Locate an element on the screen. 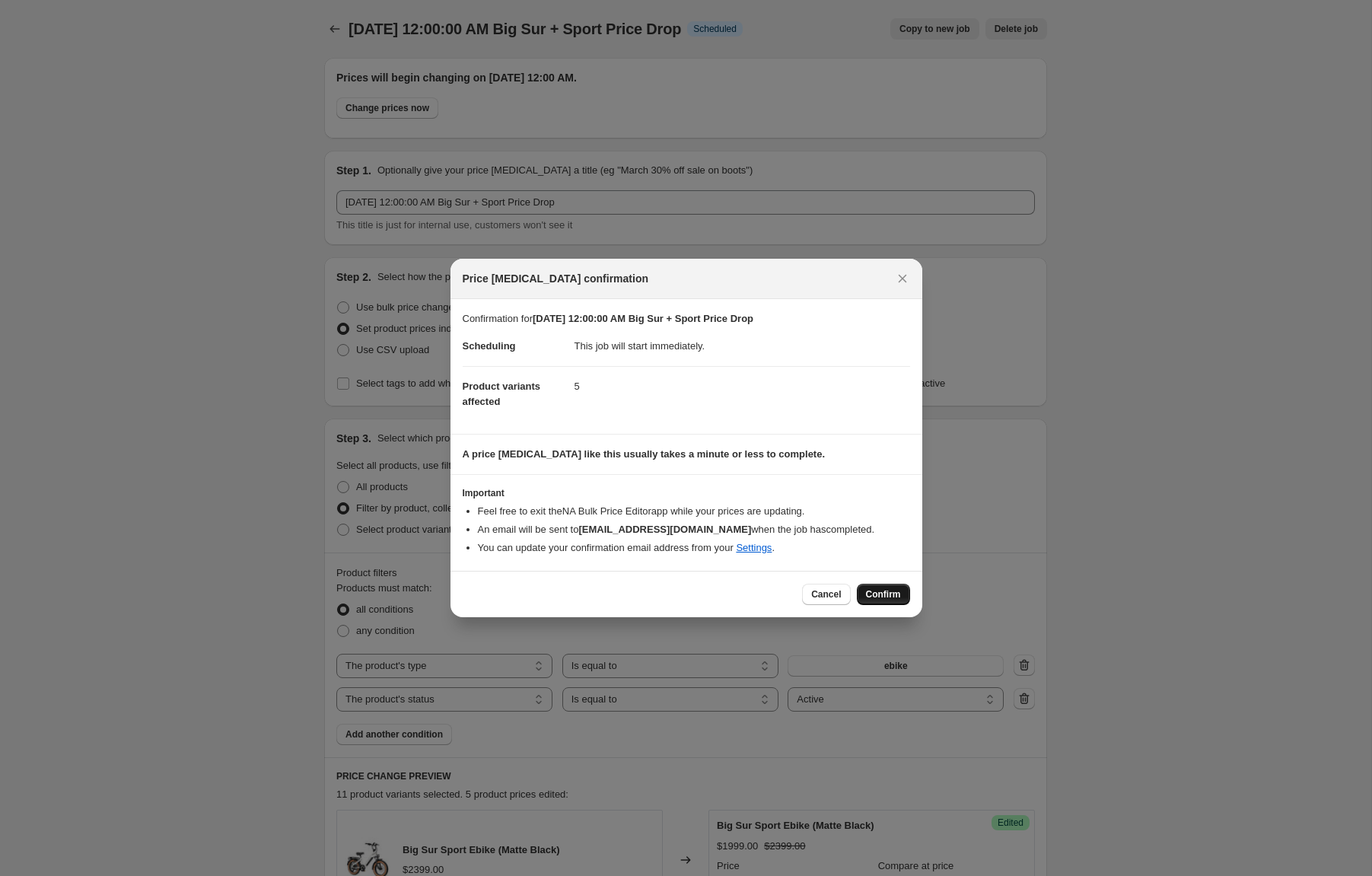  li: Feel free to exit the NA Bulk Price Editor app while your prices are updating. is located at coordinates (694, 512).